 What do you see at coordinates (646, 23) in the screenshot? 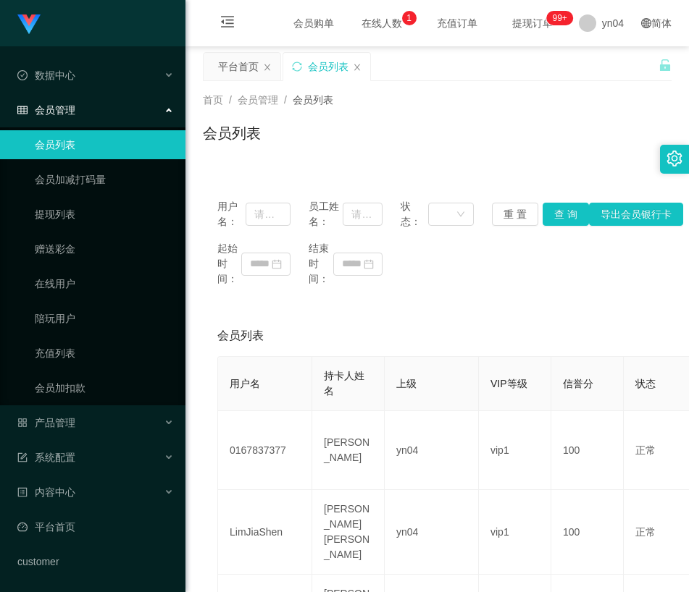
I see `i: 图标: global` at bounding box center [646, 23].